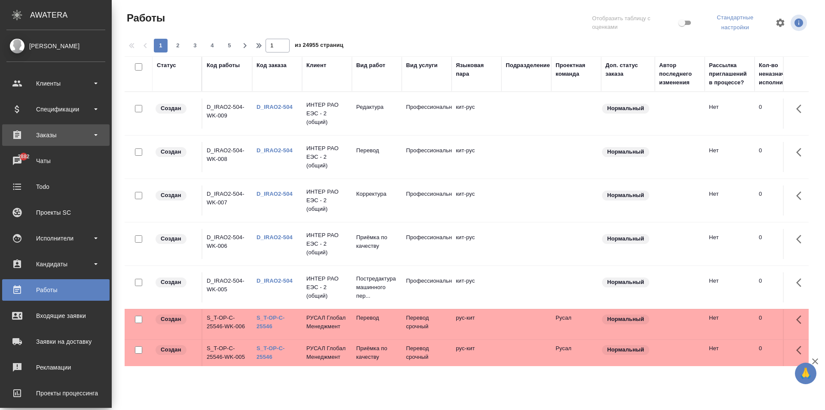  What do you see at coordinates (56, 161) in the screenshot?
I see `a: 2882Чаты` at bounding box center [56, 161].